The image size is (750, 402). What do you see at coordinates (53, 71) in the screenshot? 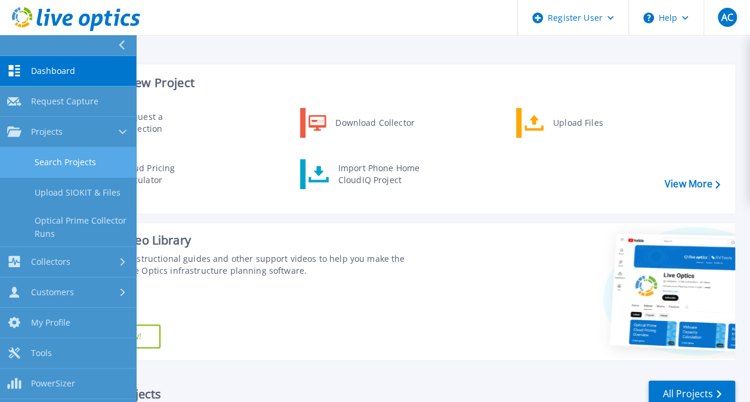
I see `span: Dashboard` at bounding box center [53, 71].